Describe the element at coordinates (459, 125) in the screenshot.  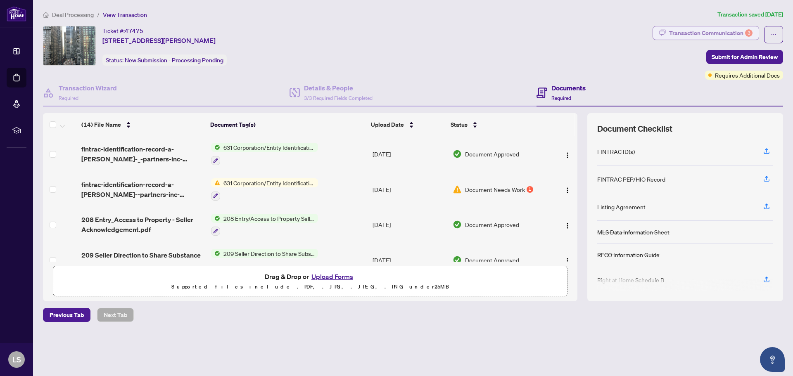
I see `span: Status` at that location.